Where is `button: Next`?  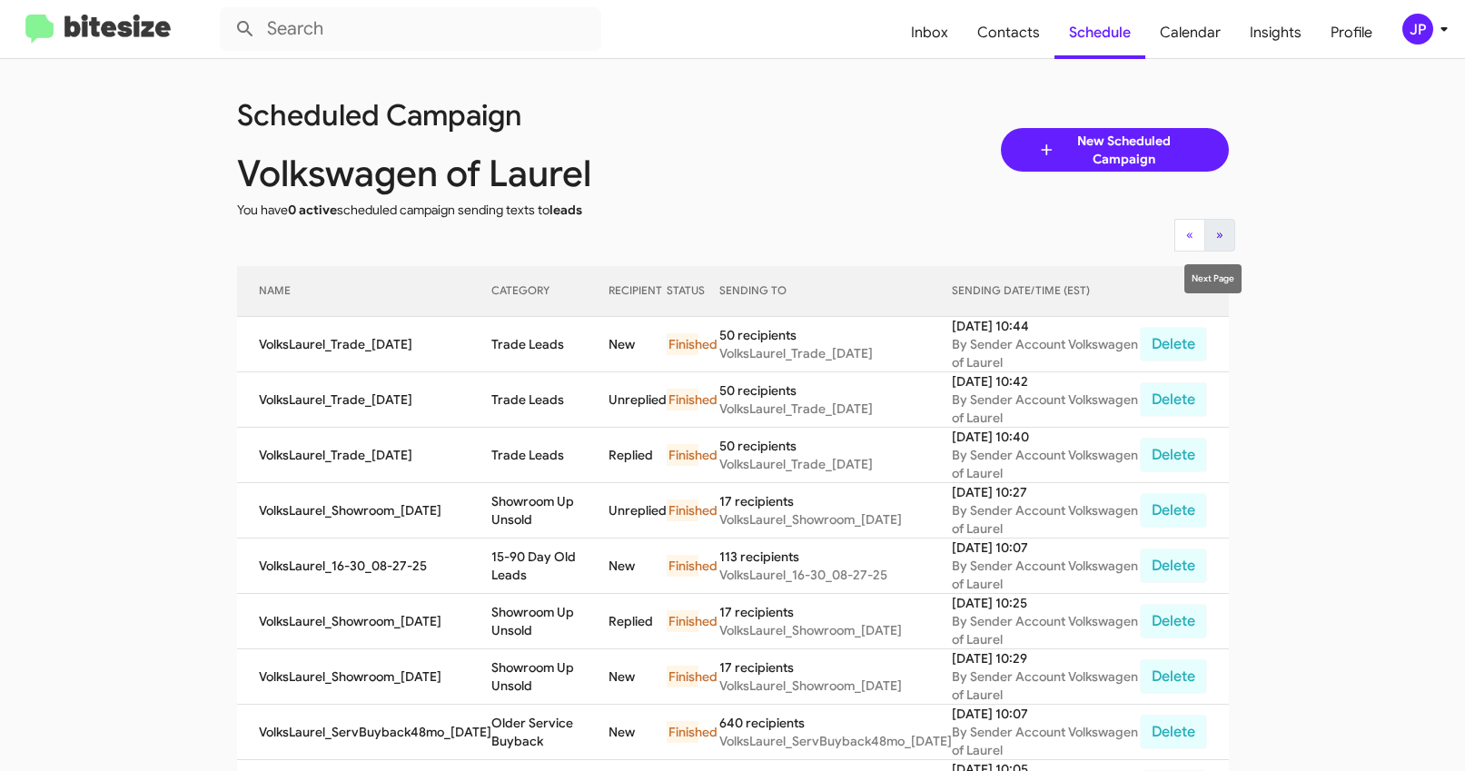
button: Next is located at coordinates (1219, 235).